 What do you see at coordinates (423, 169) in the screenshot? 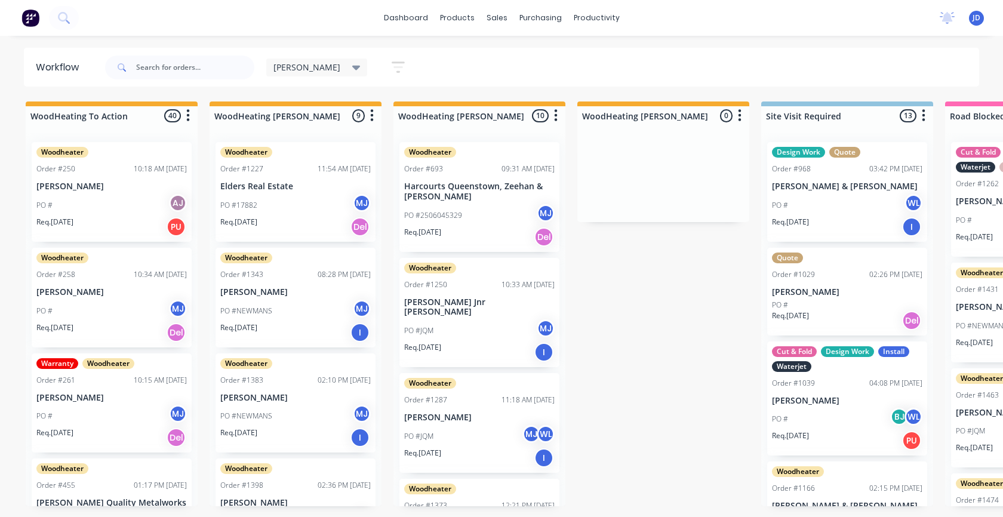
I see `div: Order #693` at bounding box center [423, 169].